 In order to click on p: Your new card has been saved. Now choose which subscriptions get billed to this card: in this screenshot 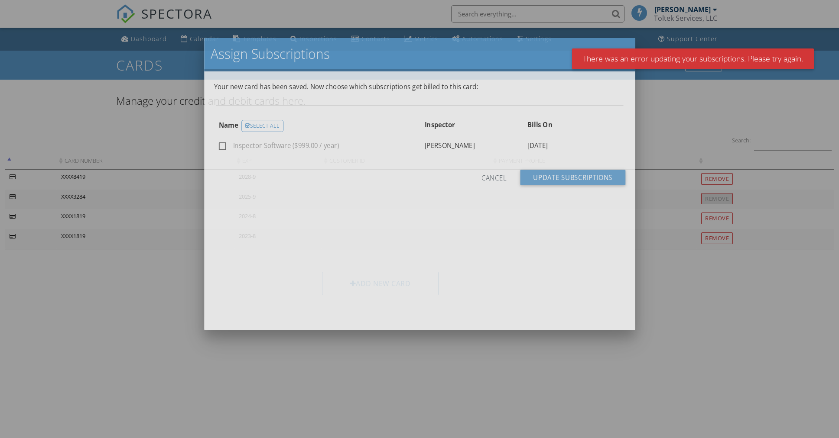, I will do `click(419, 87)`.